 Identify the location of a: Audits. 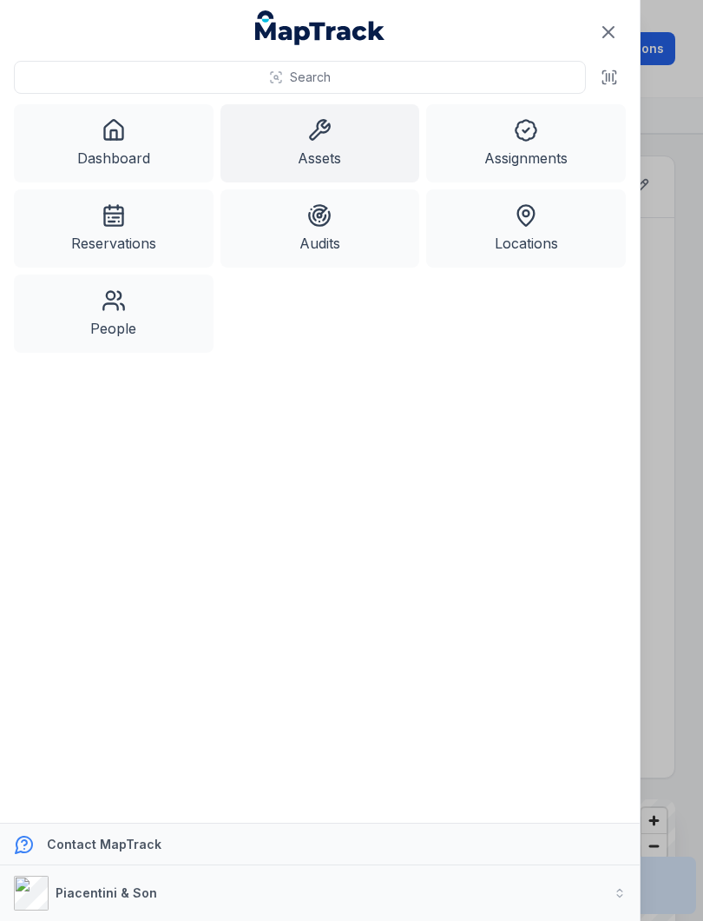
(320, 228).